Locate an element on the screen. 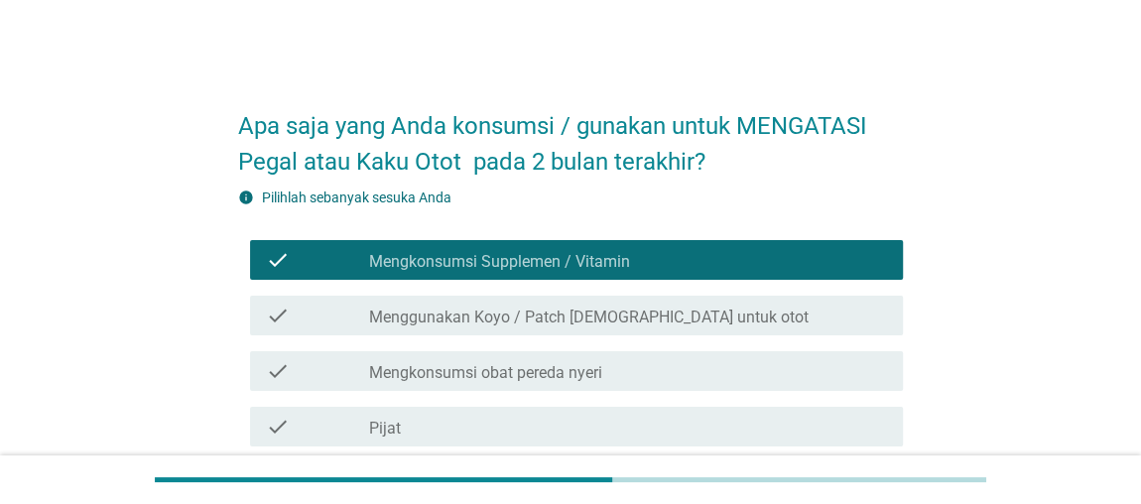  label: Pilihlah sebanyak sesuka Anda is located at coordinates (356, 198).